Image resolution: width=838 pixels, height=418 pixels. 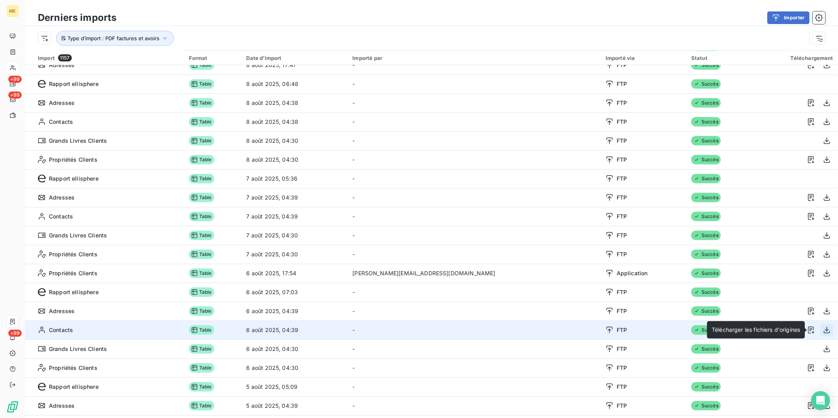 What do you see at coordinates (65, 58) in the screenshot?
I see `span: 1157` at bounding box center [65, 58].